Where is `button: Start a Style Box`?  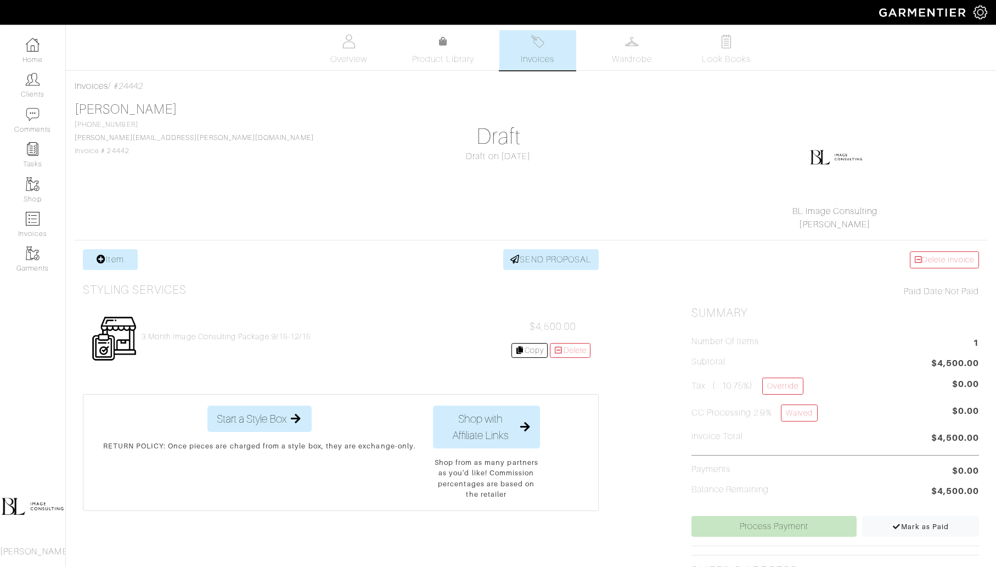
button: Start a Style Box is located at coordinates (260, 419).